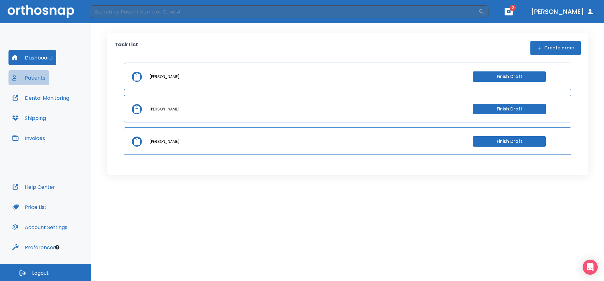 The height and width of the screenshot is (281, 604). Describe the element at coordinates (32, 58) in the screenshot. I see `a: Dashboard` at that location.